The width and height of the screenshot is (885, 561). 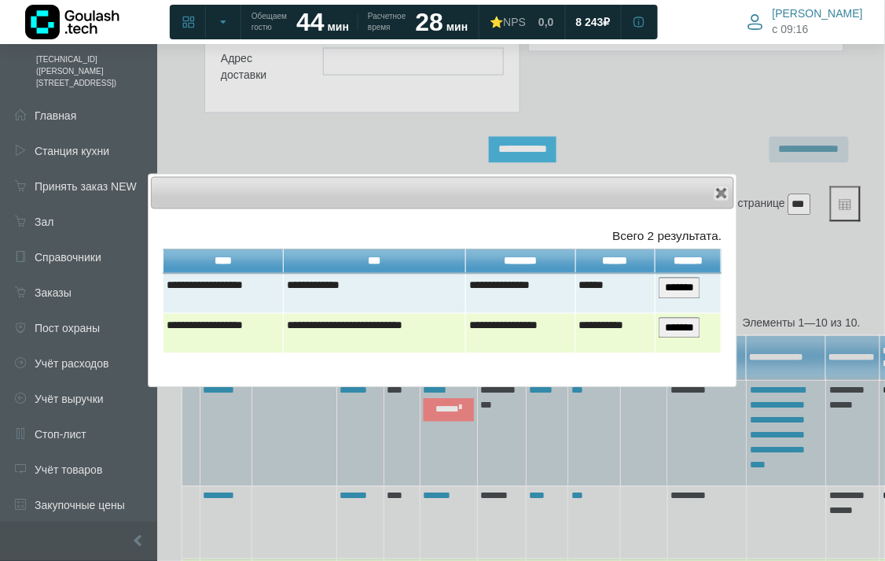 I want to click on a: ⭐NPS 0,0, so click(x=521, y=22).